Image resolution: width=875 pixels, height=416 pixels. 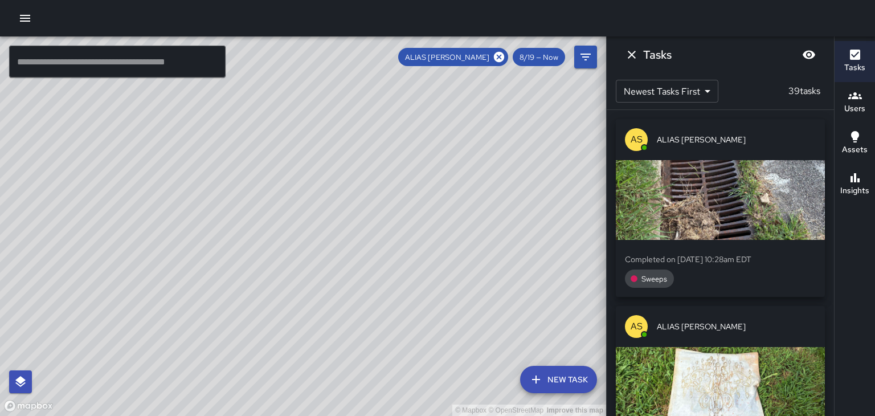 I want to click on button: New Task, so click(x=559, y=380).